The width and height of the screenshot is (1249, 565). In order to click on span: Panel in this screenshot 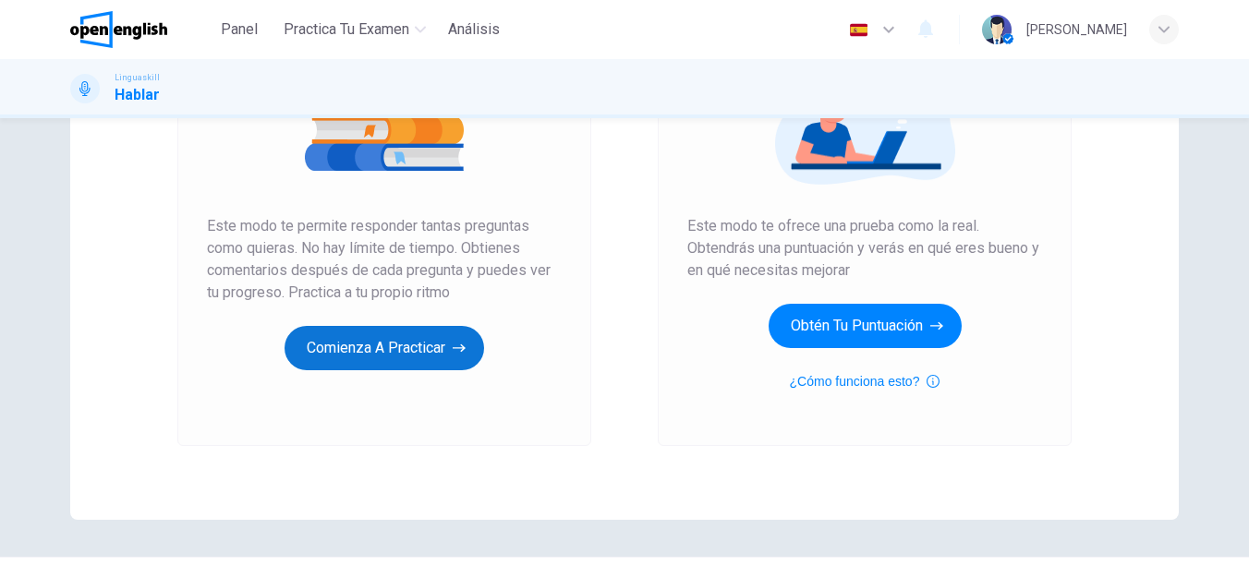, I will do `click(239, 30)`.